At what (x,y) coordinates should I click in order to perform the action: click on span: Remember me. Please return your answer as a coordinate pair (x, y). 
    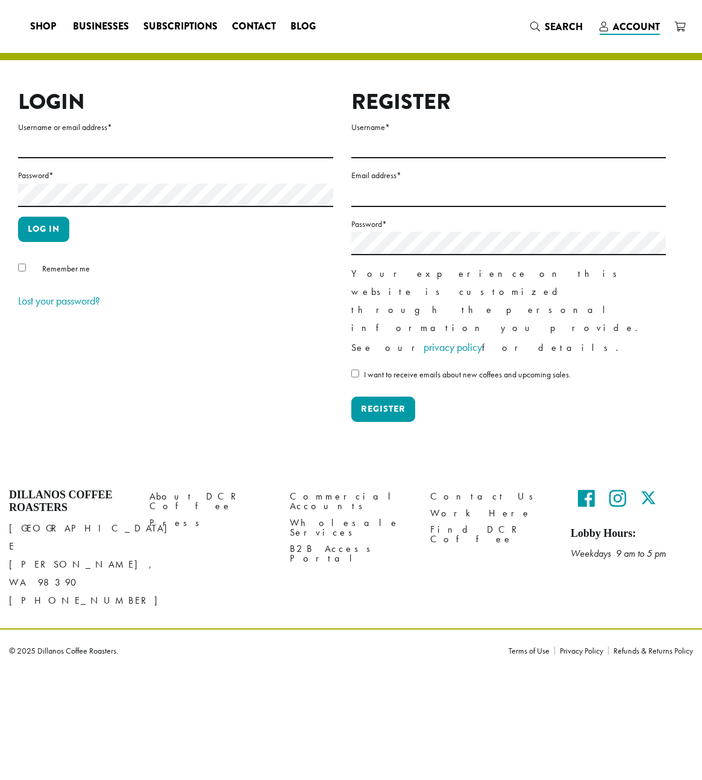
    Looking at the image, I should click on (66, 269).